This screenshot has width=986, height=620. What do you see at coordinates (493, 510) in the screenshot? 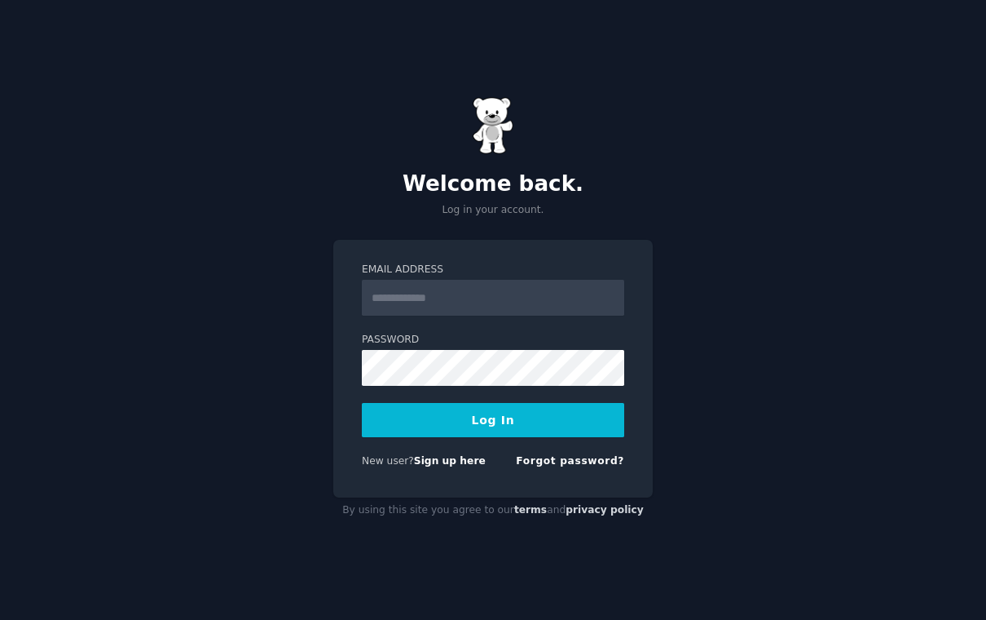
I see `div: By using this site you agree to our and` at bounding box center [493, 510].